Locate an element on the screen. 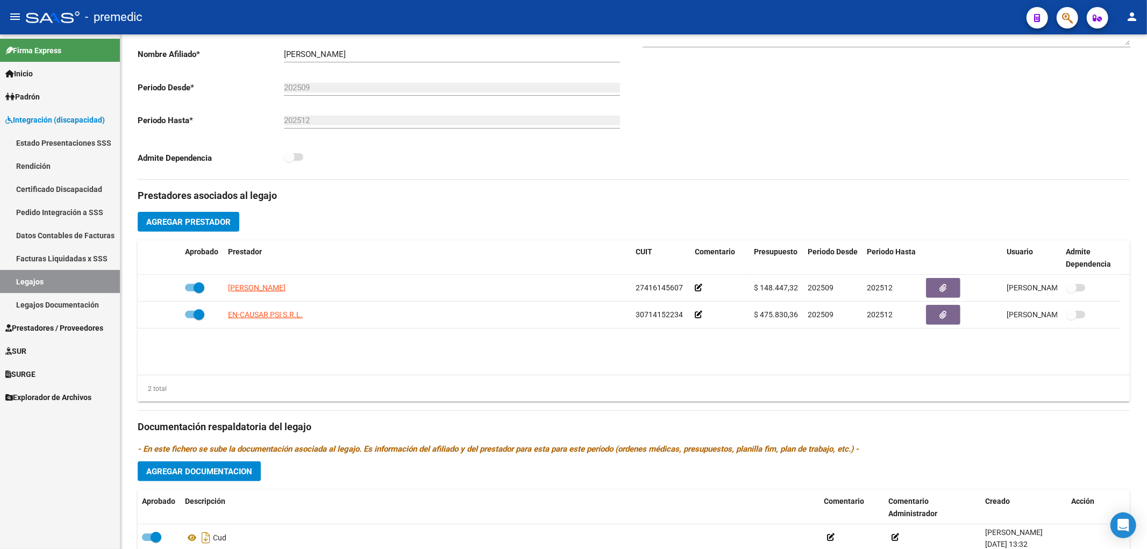 This screenshot has height=549, width=1147. p: Periodo Desde is located at coordinates (211, 88).